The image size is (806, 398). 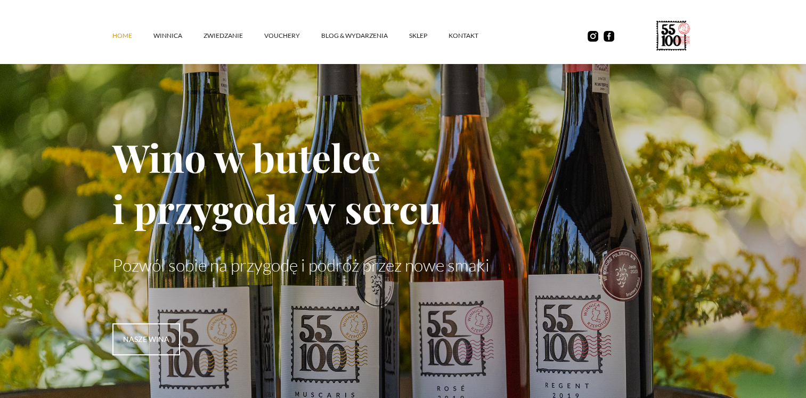 What do you see at coordinates (293, 36) in the screenshot?
I see `a: vouchery` at bounding box center [293, 36].